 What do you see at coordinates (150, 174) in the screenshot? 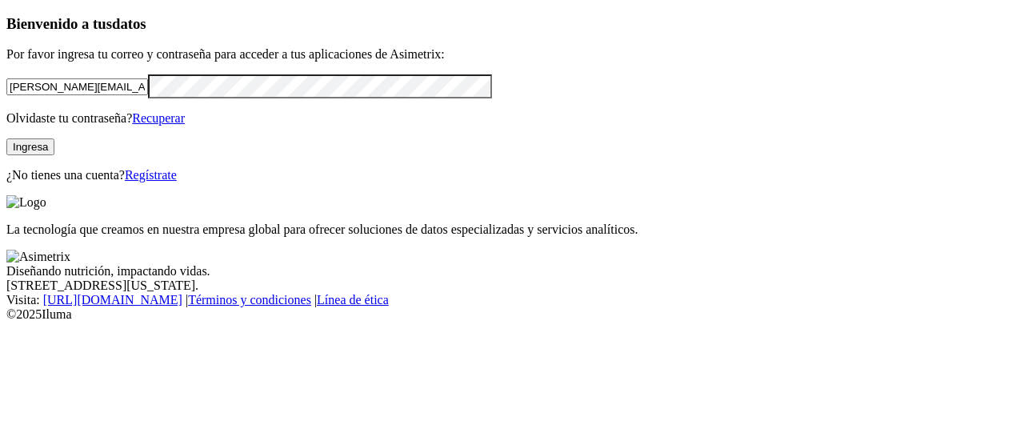
I see `a: Regístrate` at bounding box center [150, 174].